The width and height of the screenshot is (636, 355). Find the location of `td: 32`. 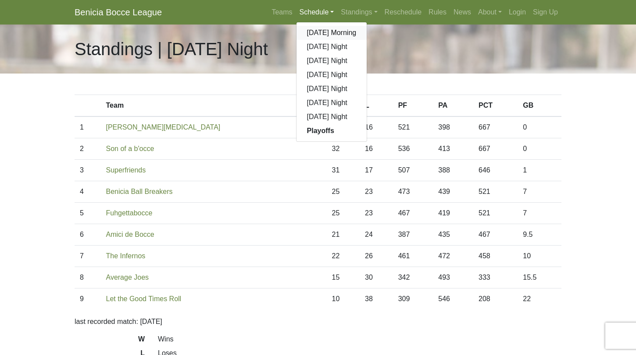

td: 32 is located at coordinates (343, 149).